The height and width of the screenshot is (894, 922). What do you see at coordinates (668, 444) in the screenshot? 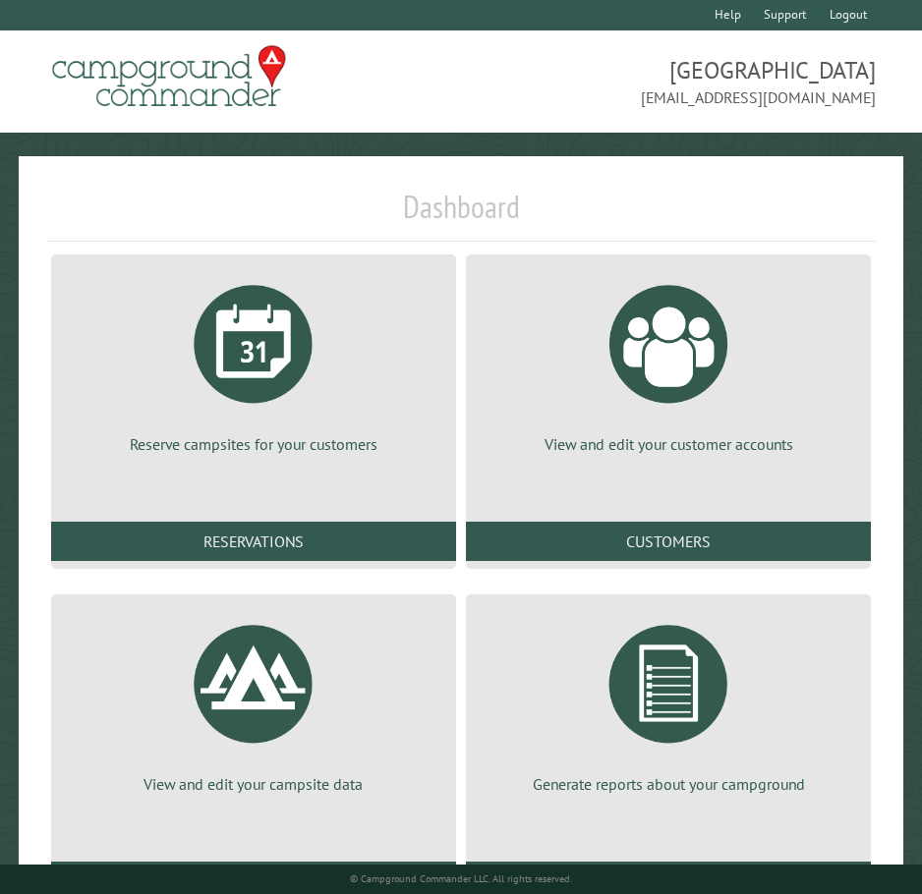
I see `p: View and edit your customer accounts` at bounding box center [668, 444].